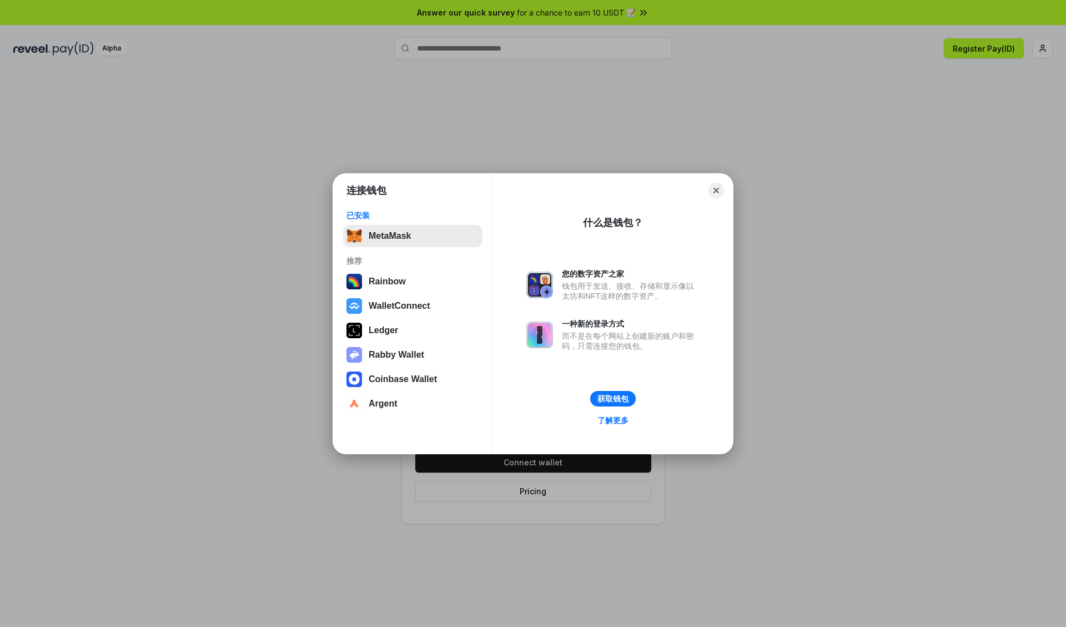  I want to click on div: Argent, so click(383, 404).